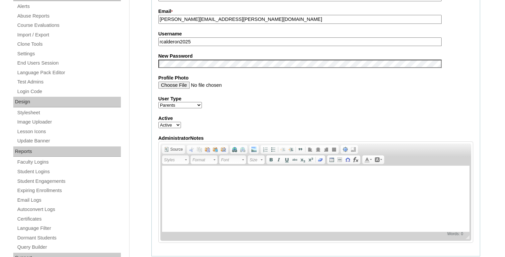 Image resolution: width=505 pixels, height=257 pixels. Describe the element at coordinates (310, 150) in the screenshot. I see `a: Align Left` at that location.